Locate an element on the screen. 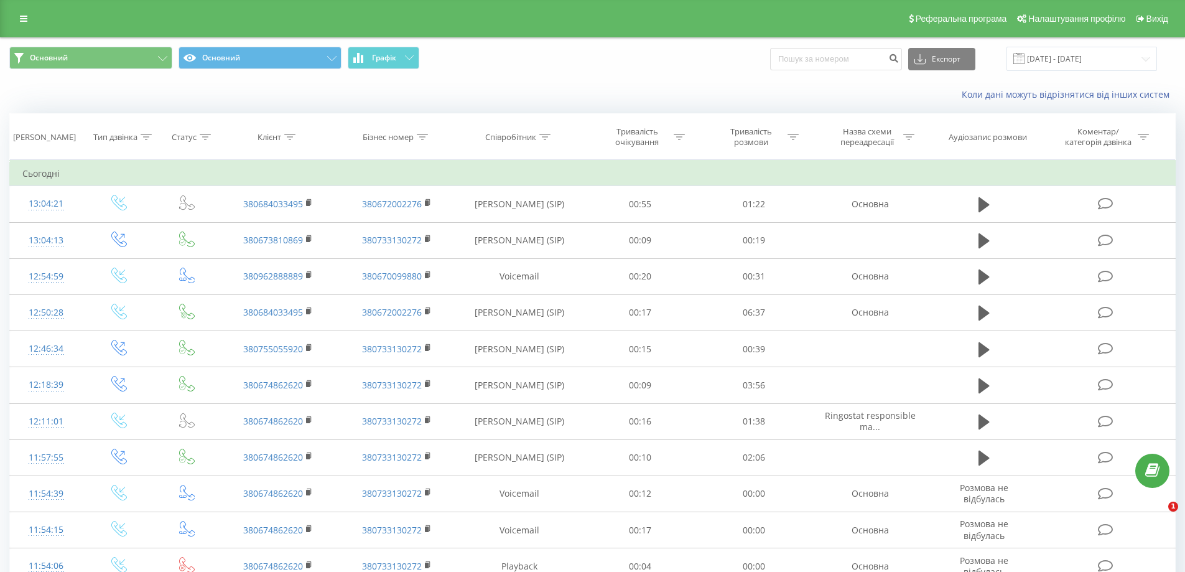 Image resolution: width=1185 pixels, height=572 pixels. span: 1 is located at coordinates (1173, 506).